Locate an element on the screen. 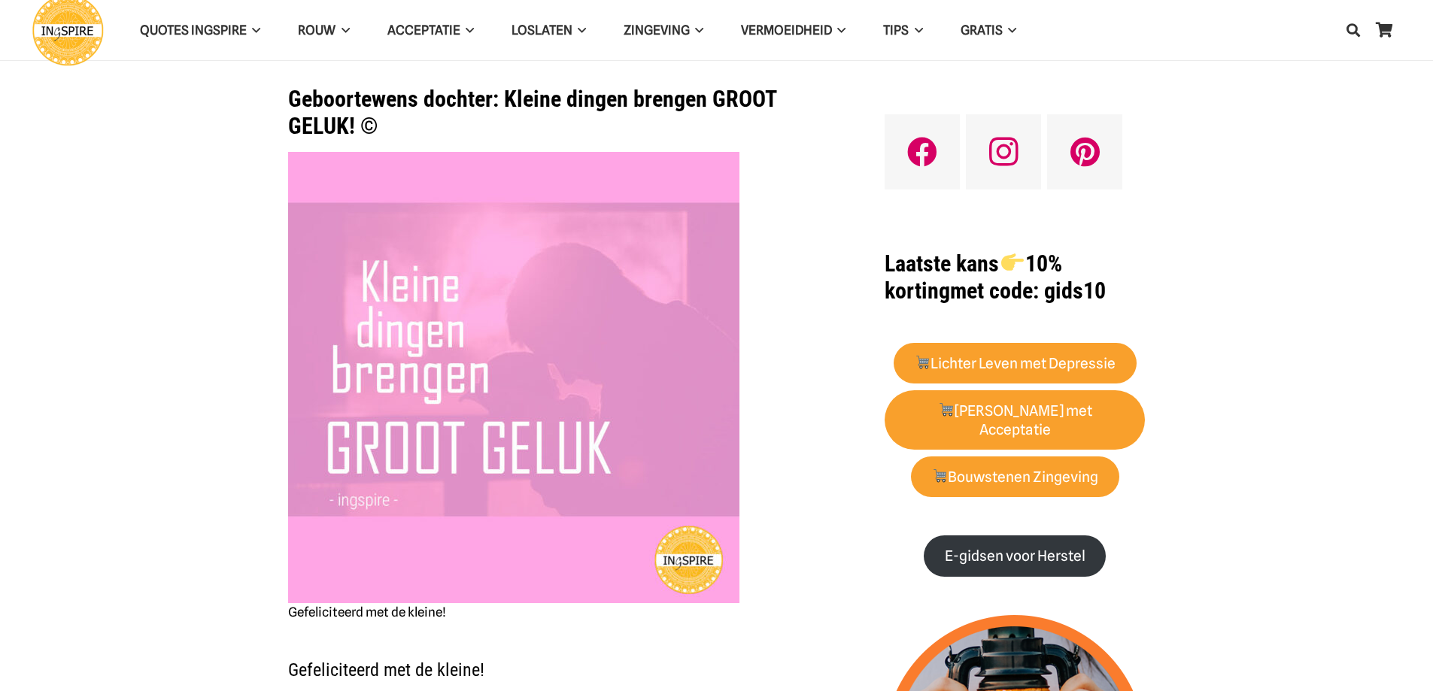 The width and height of the screenshot is (1433, 691). span: VERMOEIDHEID Menu is located at coordinates (839, 30).